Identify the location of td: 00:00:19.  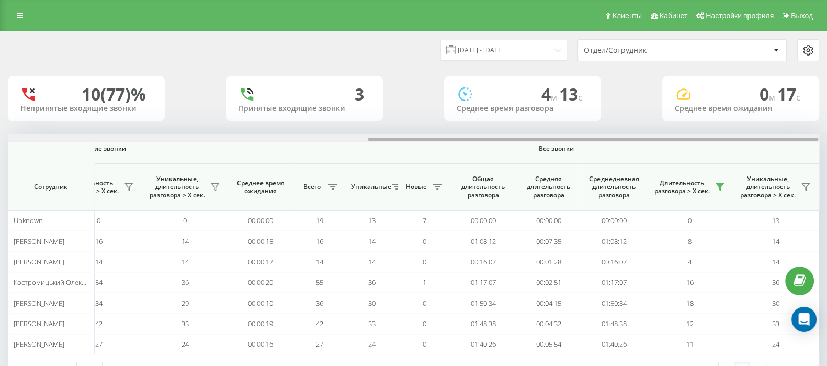
(260, 323).